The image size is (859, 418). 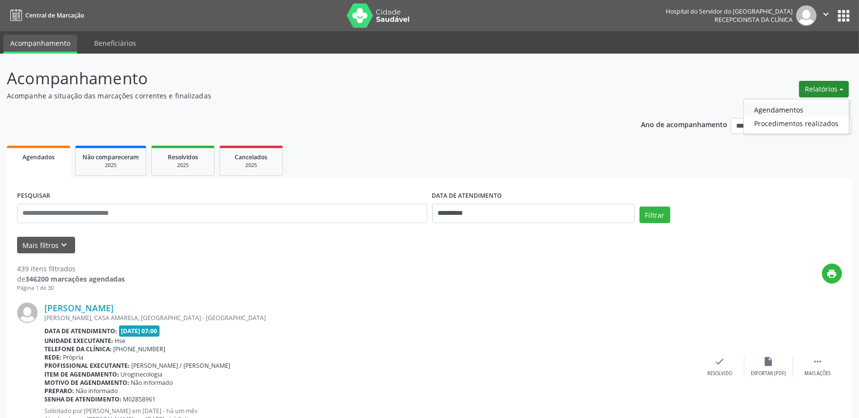 I want to click on a: Procedimentos realizados, so click(x=796, y=123).